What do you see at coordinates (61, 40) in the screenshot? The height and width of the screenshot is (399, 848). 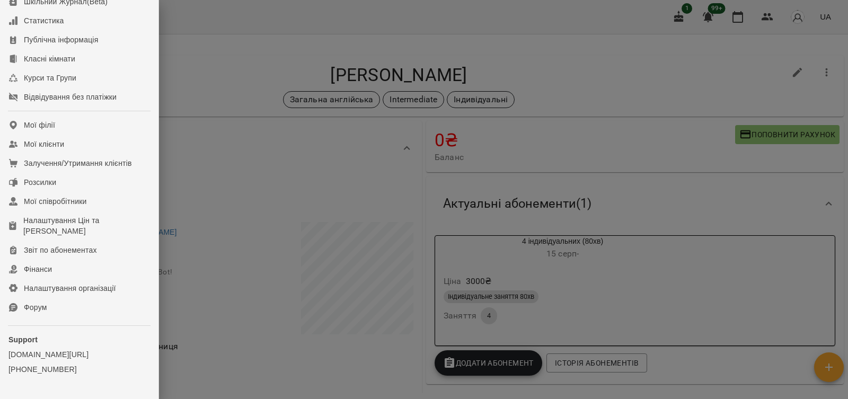 I see `div: Публічна інформація` at bounding box center [61, 40].